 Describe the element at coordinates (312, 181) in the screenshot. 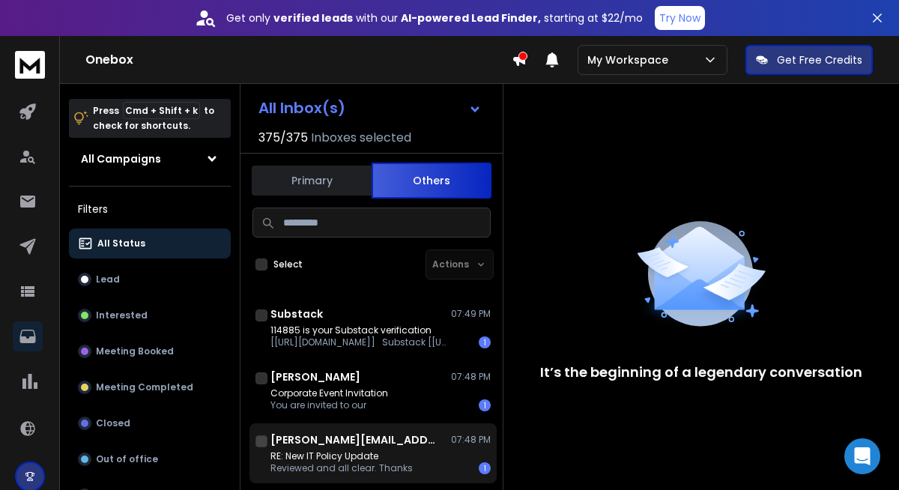

I see `button: Primary` at that location.